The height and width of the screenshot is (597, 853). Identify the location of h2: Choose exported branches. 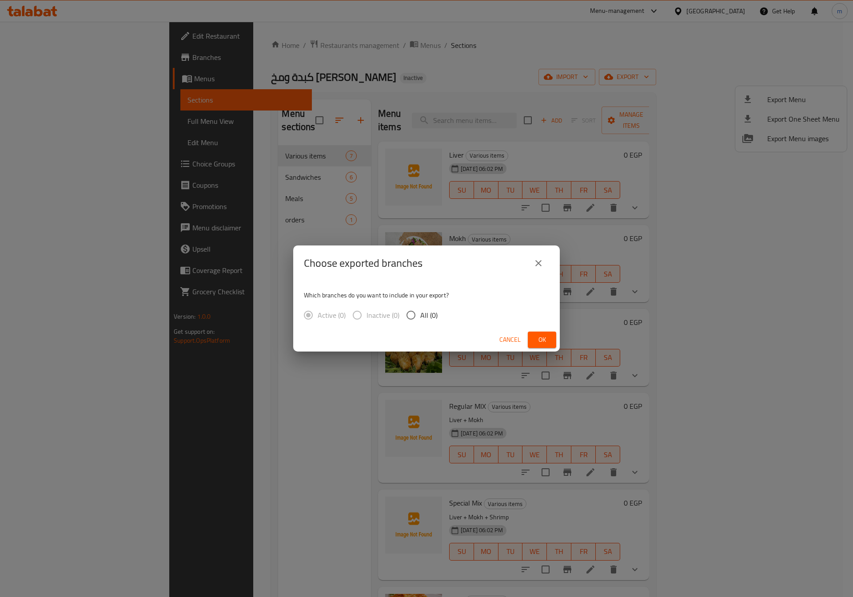
(363, 263).